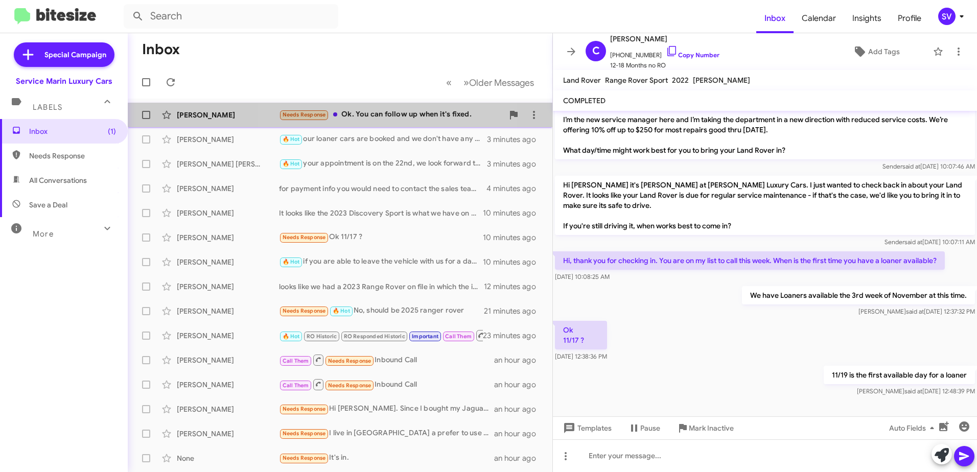 The width and height of the screenshot is (977, 472). Describe the element at coordinates (692, 55) in the screenshot. I see `a: Copy Number` at that location.